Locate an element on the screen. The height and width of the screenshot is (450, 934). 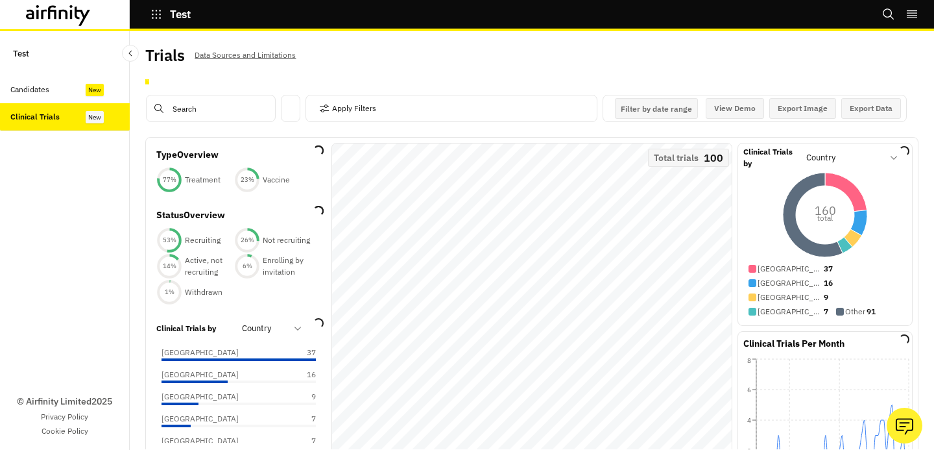
div: 53 % is located at coordinates (169, 240).